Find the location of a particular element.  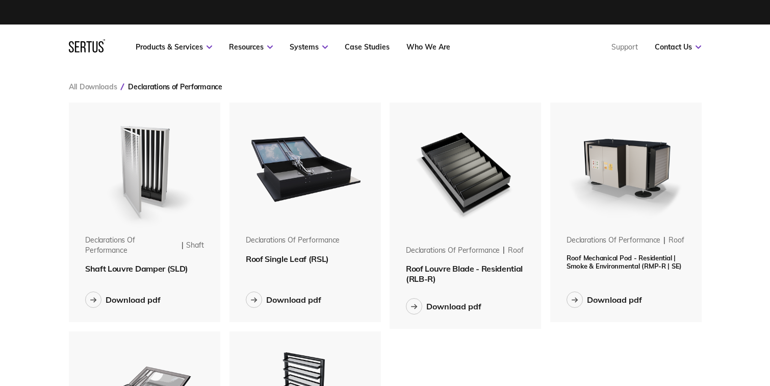

span: Roof Single Leaf (RSL) is located at coordinates (287, 259).